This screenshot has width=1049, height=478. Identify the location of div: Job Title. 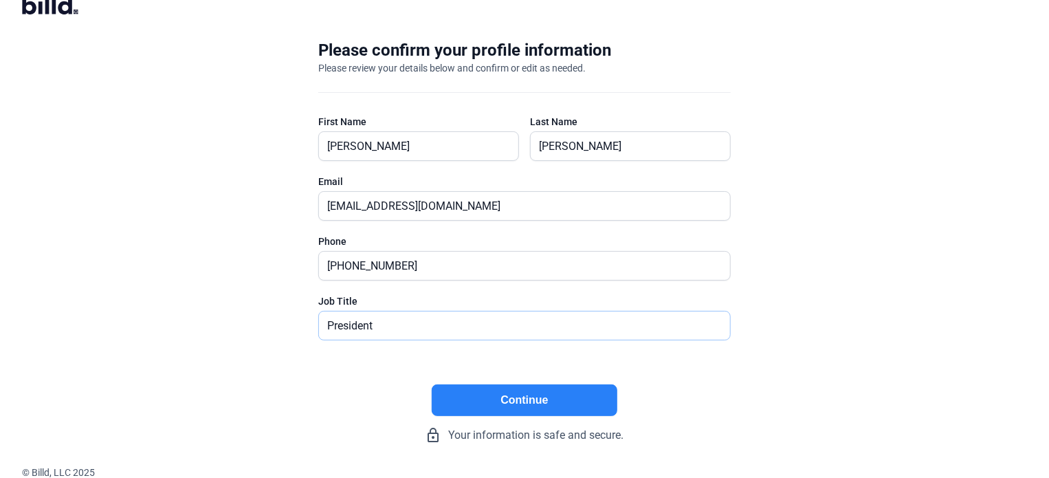
(524, 301).